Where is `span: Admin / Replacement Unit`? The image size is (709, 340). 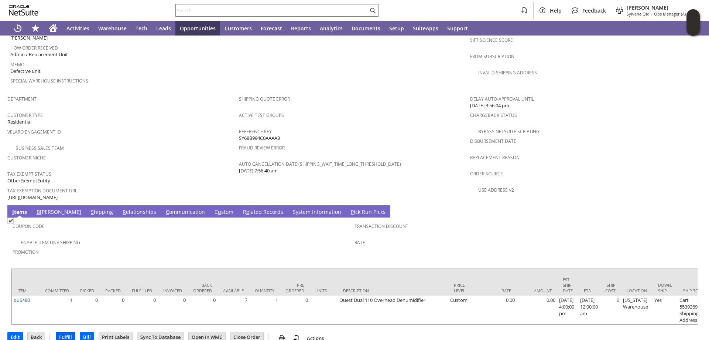 span: Admin / Replacement Unit is located at coordinates (39, 54).